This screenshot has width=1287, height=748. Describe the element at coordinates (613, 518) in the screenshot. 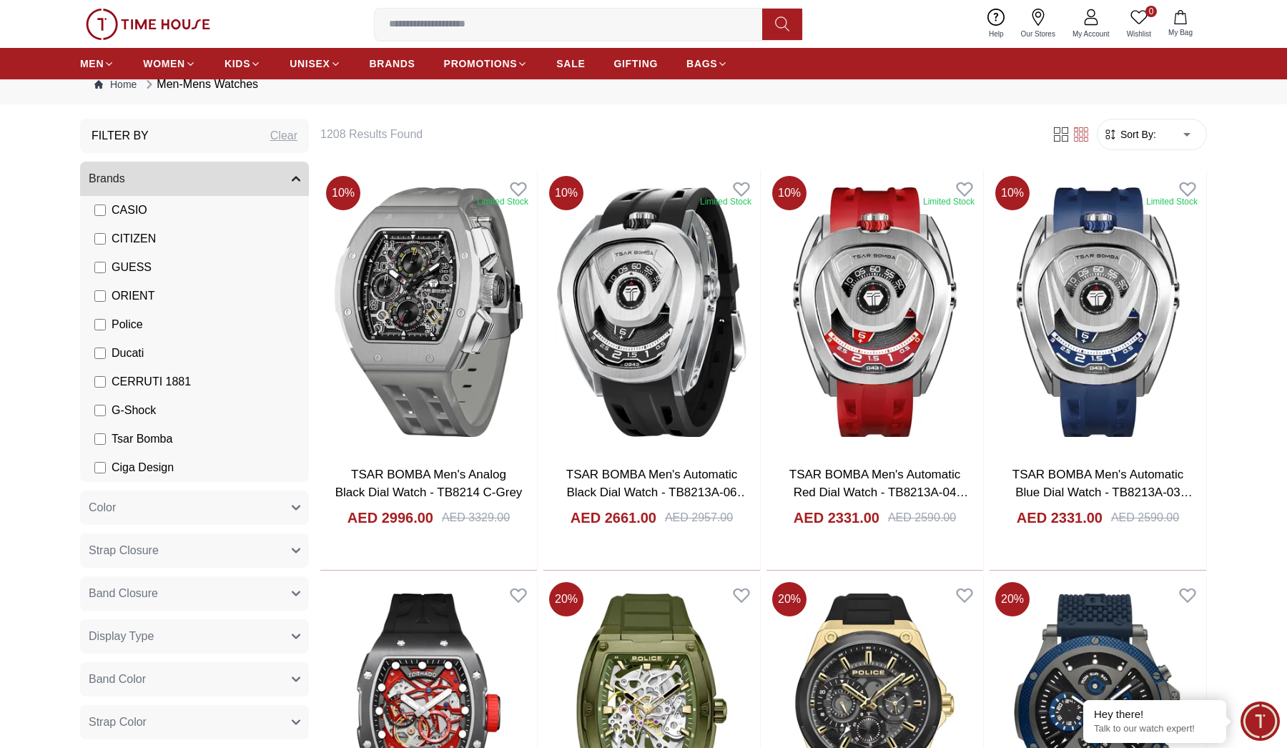

I see `h4: AED 2661.00` at that location.